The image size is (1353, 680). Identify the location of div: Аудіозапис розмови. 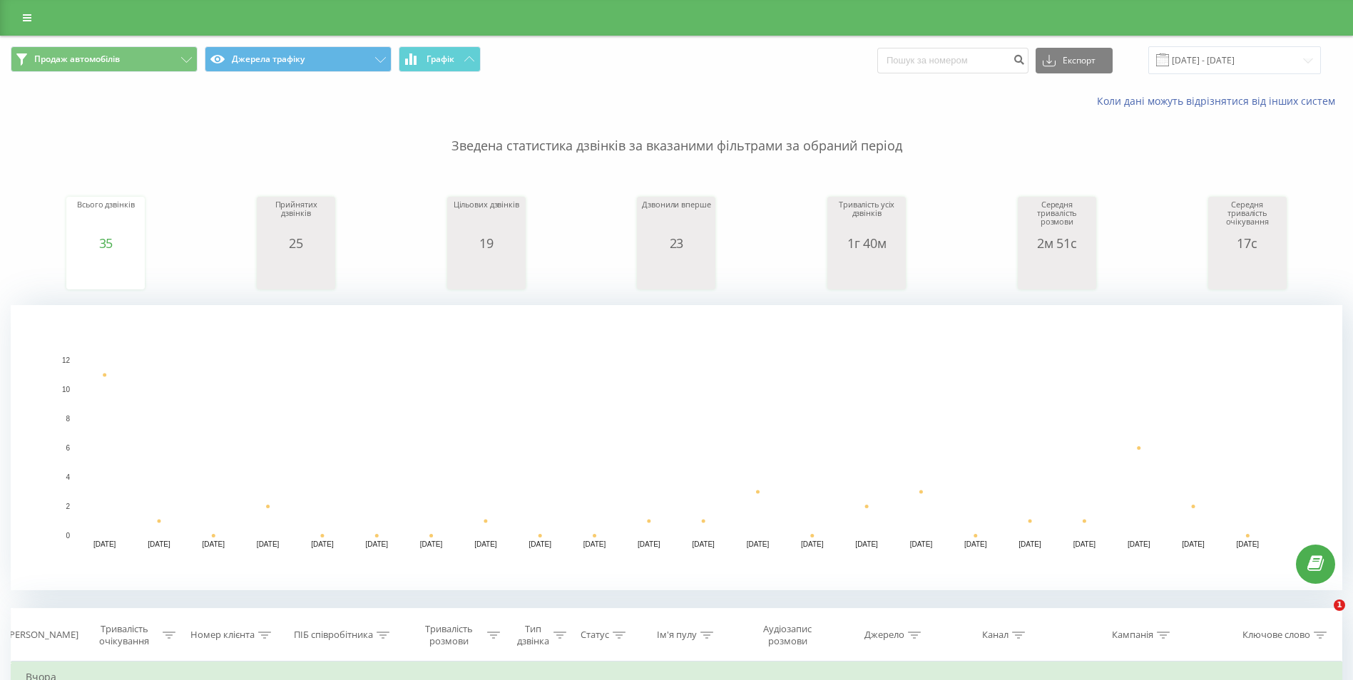
(787, 635).